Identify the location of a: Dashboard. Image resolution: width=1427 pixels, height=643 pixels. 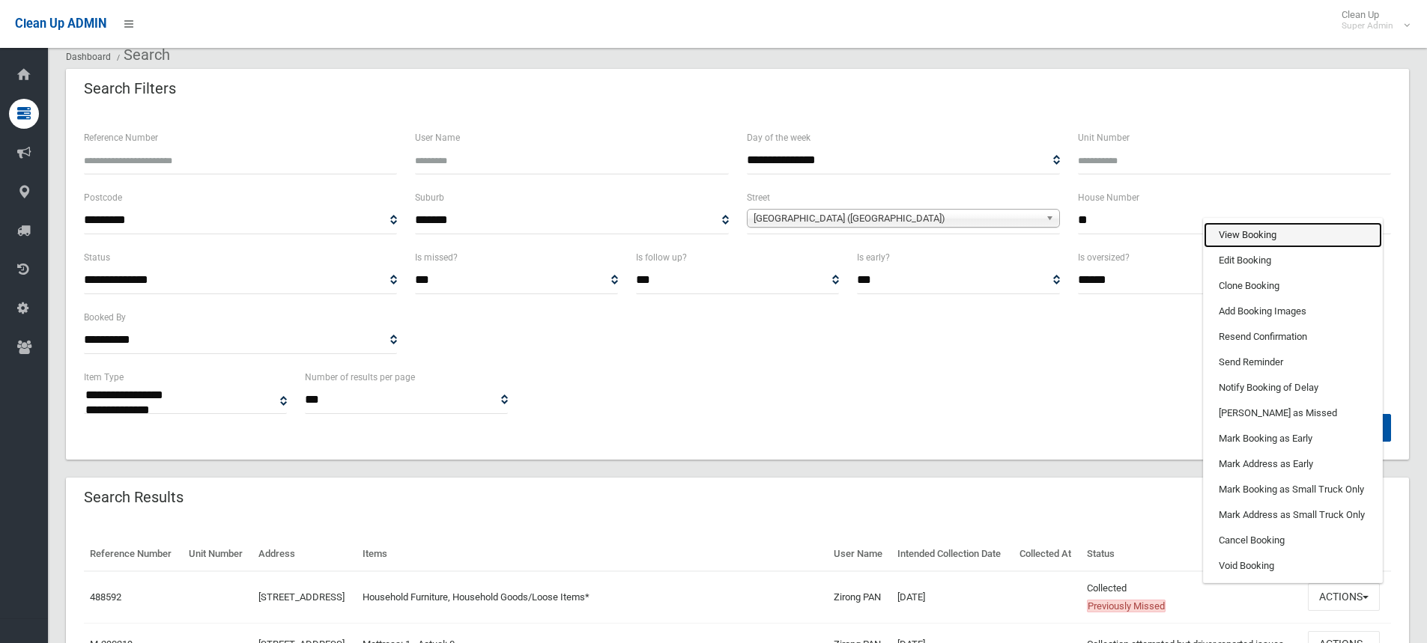
(88, 57).